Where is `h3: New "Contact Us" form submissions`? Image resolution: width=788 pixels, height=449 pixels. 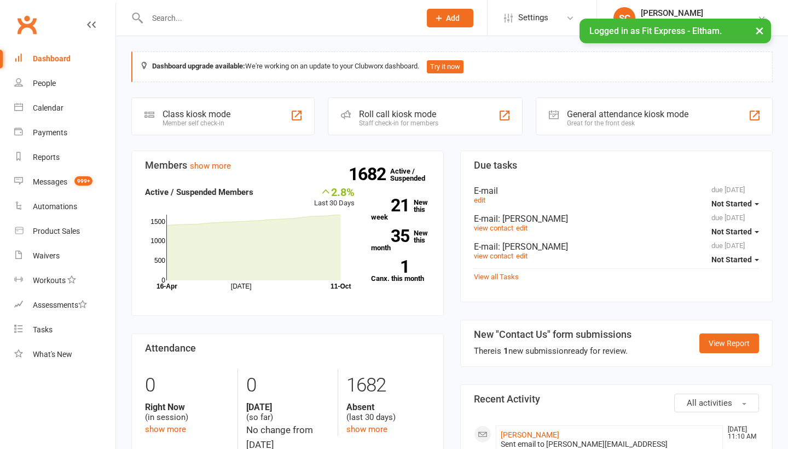 h3: New "Contact Us" form submissions is located at coordinates (553, 335).